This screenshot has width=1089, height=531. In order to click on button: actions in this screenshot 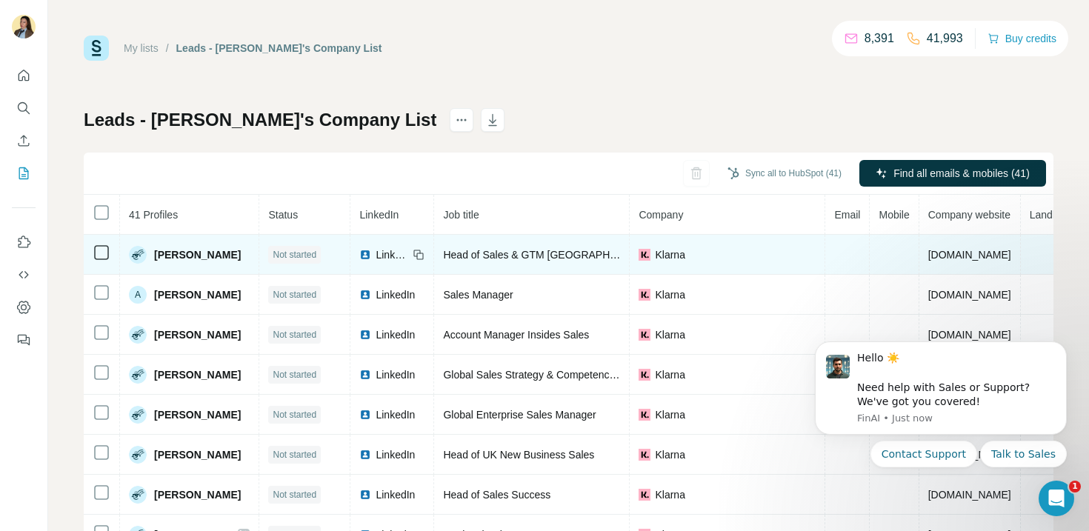, I will do `click(462, 120)`.